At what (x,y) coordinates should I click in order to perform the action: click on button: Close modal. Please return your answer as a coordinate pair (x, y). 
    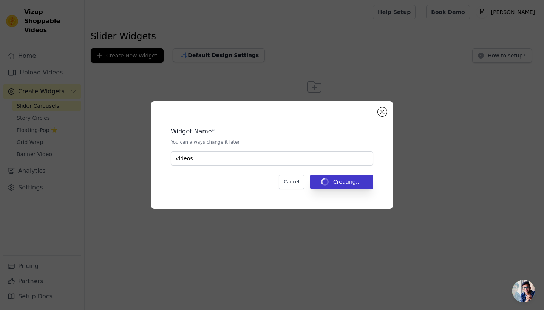
    Looking at the image, I should click on (382, 112).